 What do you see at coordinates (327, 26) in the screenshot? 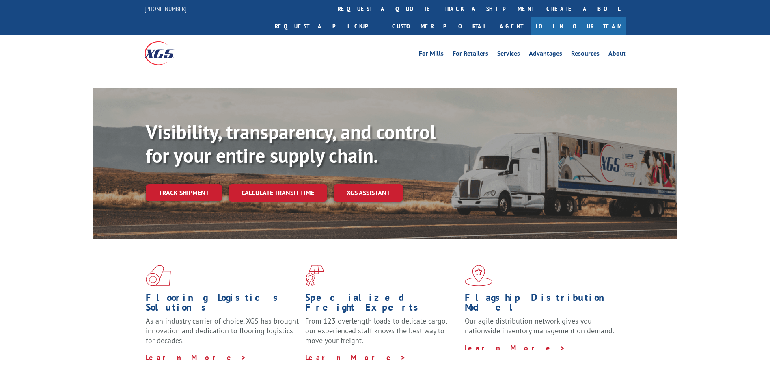
I see `a: Request a pickup` at bounding box center [327, 26].